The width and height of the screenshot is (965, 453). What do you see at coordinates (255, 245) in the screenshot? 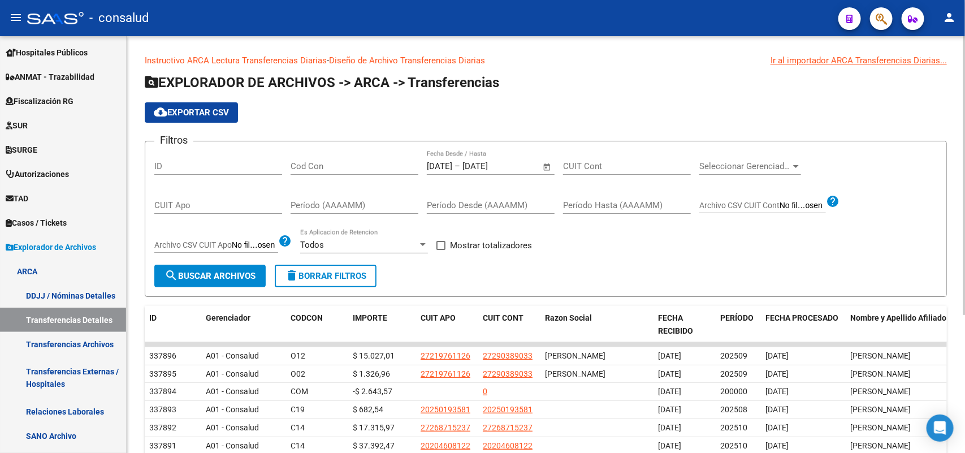
I see `input: Archivo CSV CUIT Apo` at bounding box center [255, 245].